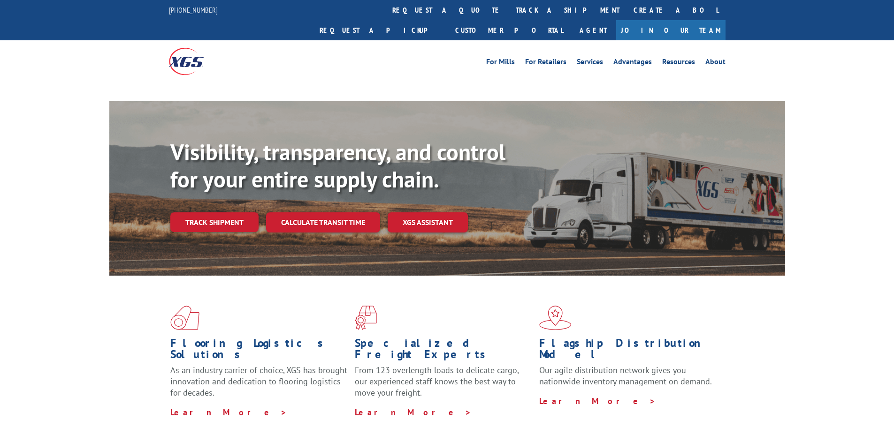 This screenshot has height=427, width=894. What do you see at coordinates (500, 63) in the screenshot?
I see `a: For Mills` at bounding box center [500, 63].